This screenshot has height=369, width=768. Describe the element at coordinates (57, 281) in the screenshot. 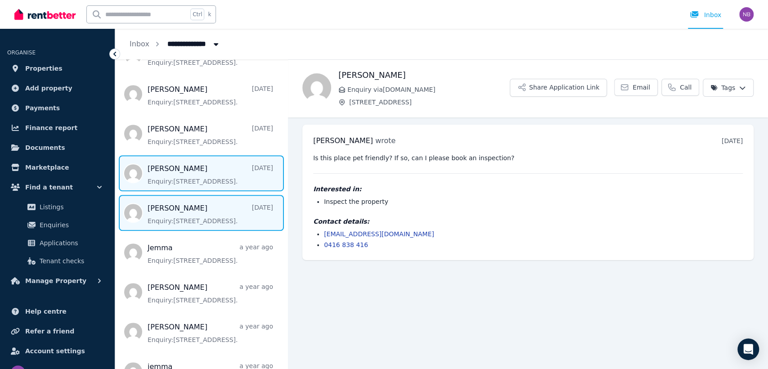

I see `button: Manage Property` at that location.